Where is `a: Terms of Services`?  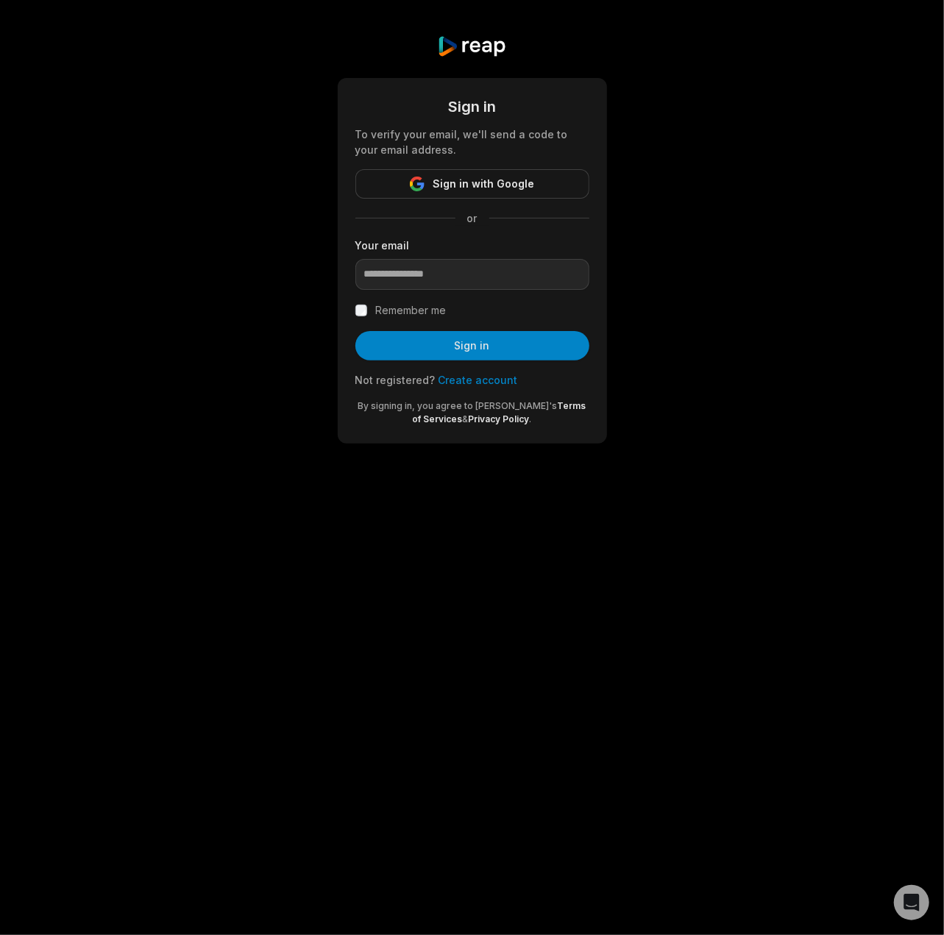
a: Terms of Services is located at coordinates (500, 412).